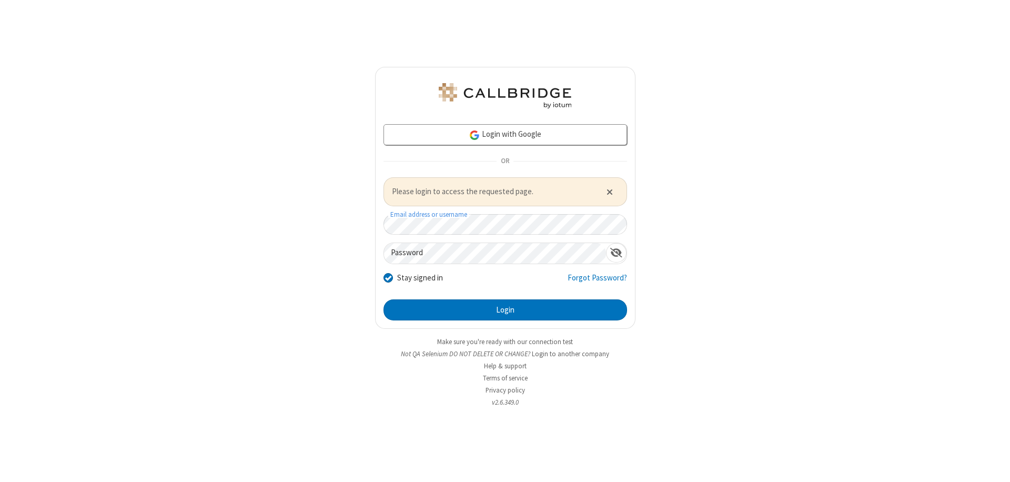  Describe the element at coordinates (597, 282) in the screenshot. I see `a: Forgot Password?` at that location.